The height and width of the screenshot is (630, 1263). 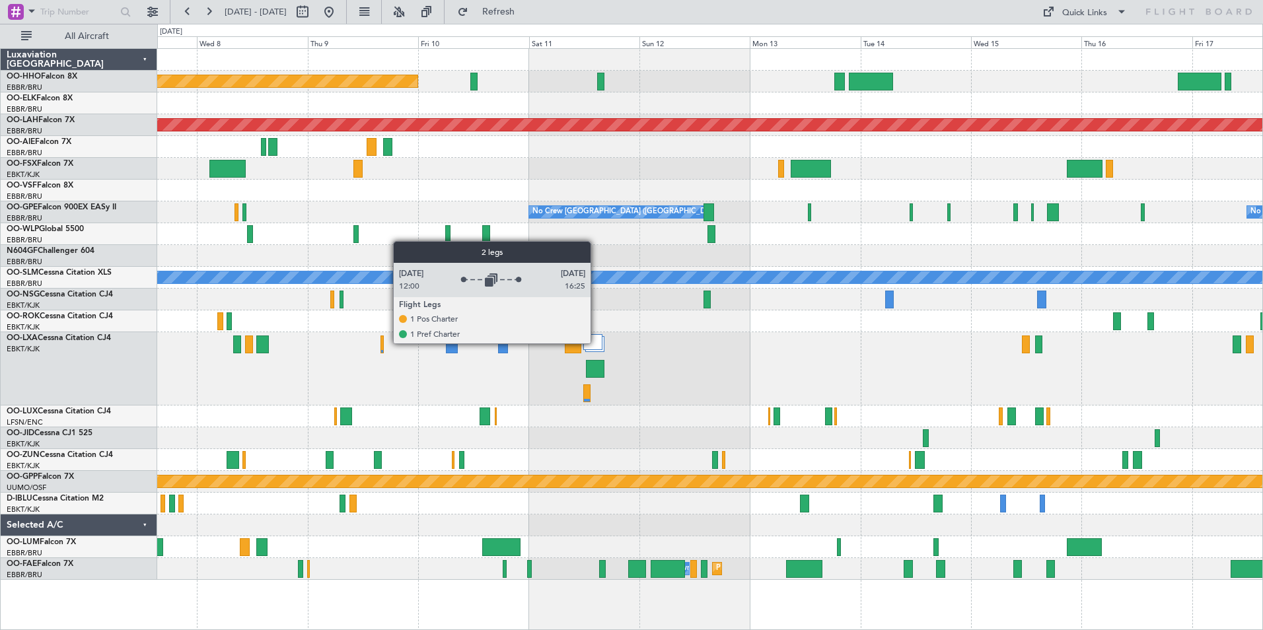 I want to click on span: All Aircraft, so click(x=87, y=36).